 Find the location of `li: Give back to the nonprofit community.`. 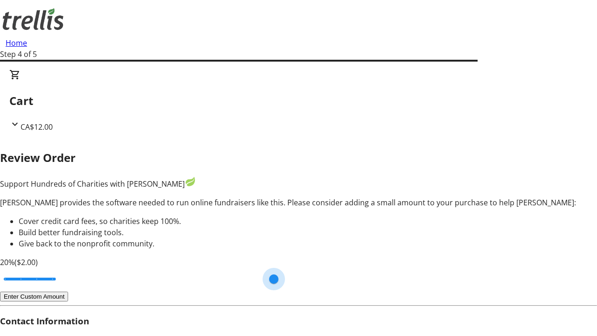

li: Give back to the nonprofit community. is located at coordinates (308, 243).